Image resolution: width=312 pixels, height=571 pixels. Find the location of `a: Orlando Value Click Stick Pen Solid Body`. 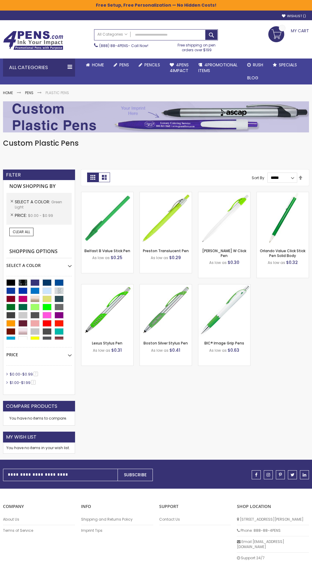

a: Orlando Value Click Stick Pen Solid Body is located at coordinates (283, 253).